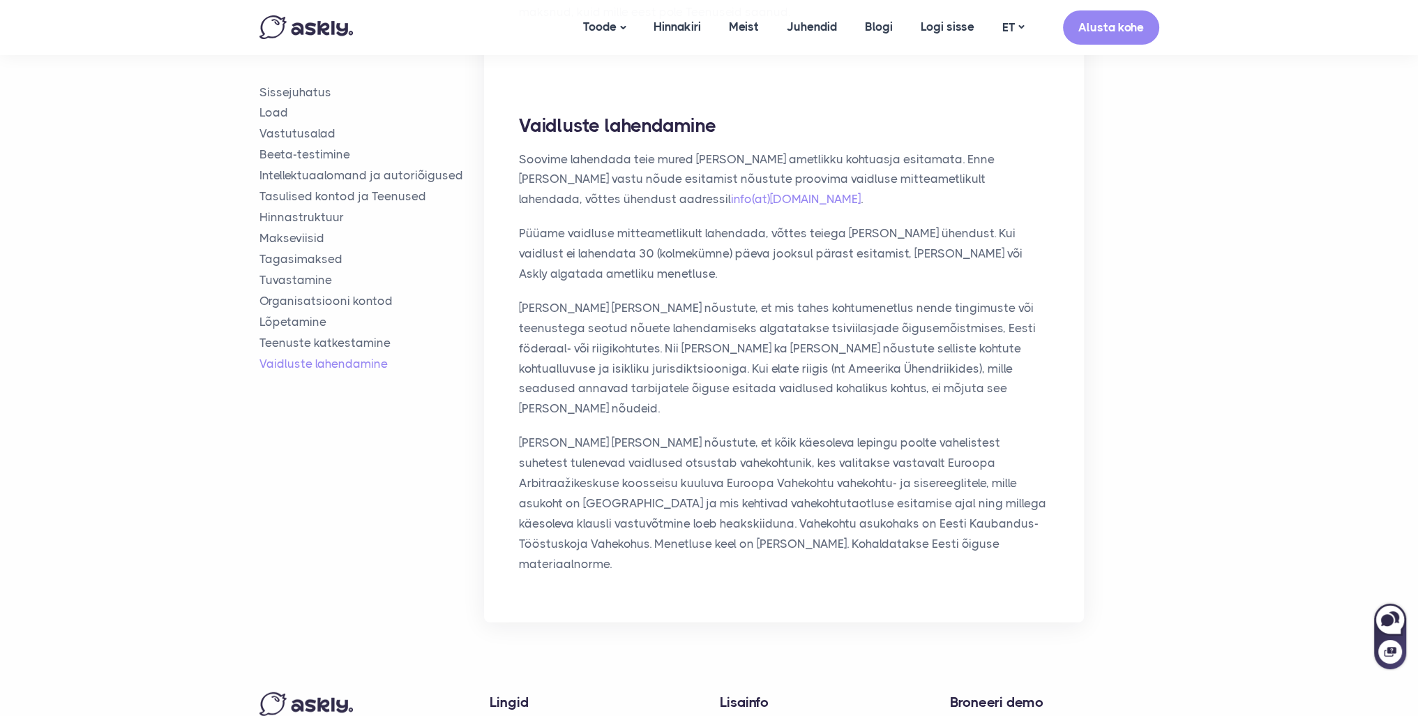 The height and width of the screenshot is (716, 1418). What do you see at coordinates (372, 112) in the screenshot?
I see `a: Load` at bounding box center [372, 112].